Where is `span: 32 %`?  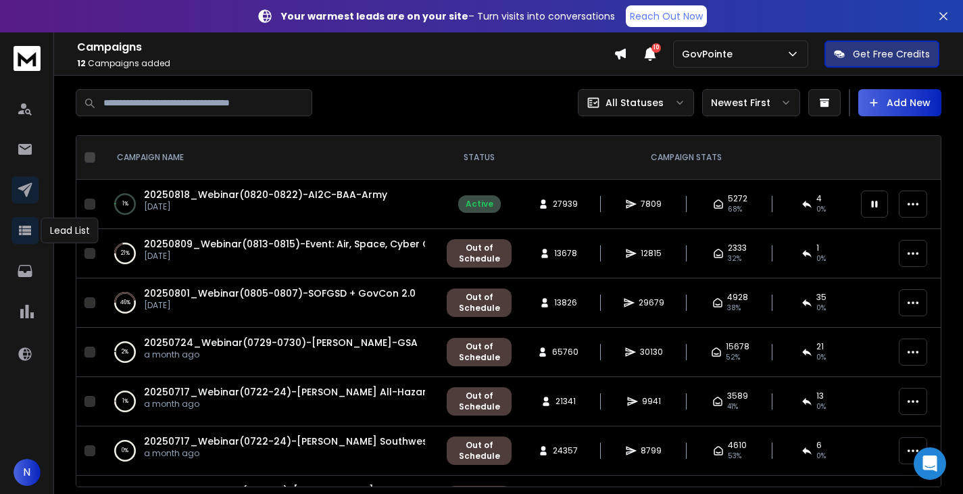 span: 32 % is located at coordinates (734, 259).